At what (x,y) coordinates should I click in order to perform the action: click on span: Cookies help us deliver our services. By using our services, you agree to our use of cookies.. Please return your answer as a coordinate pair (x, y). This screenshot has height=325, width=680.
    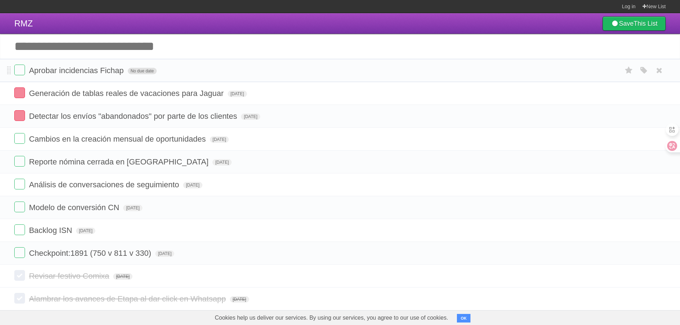
    Looking at the image, I should click on (331, 318).